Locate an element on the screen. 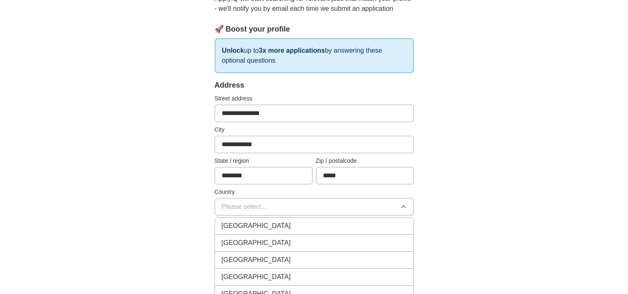 The height and width of the screenshot is (294, 628). label: Street address is located at coordinates (314, 98).